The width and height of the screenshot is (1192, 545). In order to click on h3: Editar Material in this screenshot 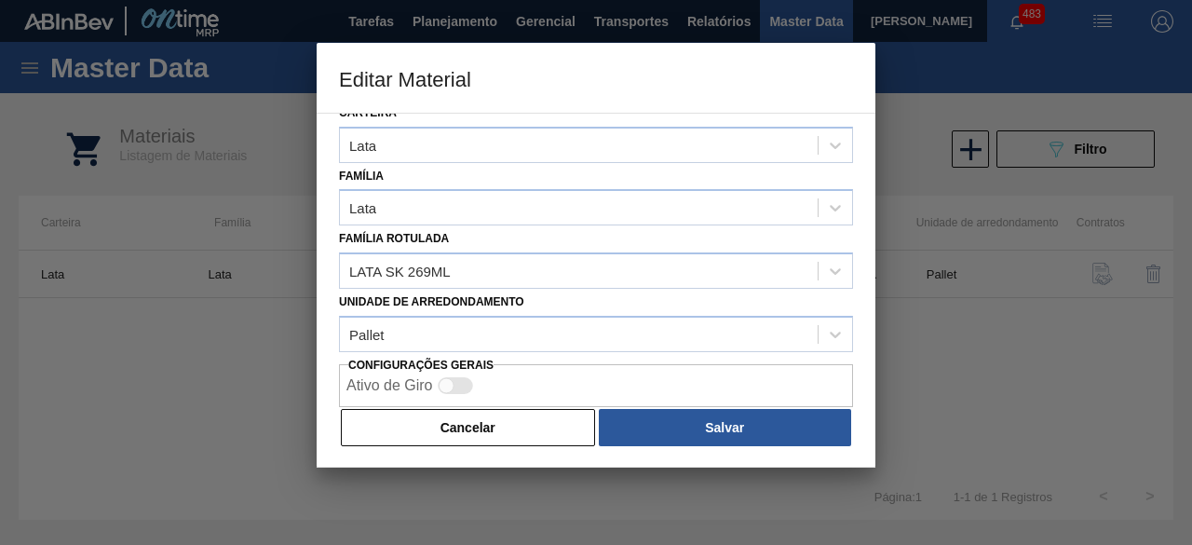, I will do `click(596, 78)`.